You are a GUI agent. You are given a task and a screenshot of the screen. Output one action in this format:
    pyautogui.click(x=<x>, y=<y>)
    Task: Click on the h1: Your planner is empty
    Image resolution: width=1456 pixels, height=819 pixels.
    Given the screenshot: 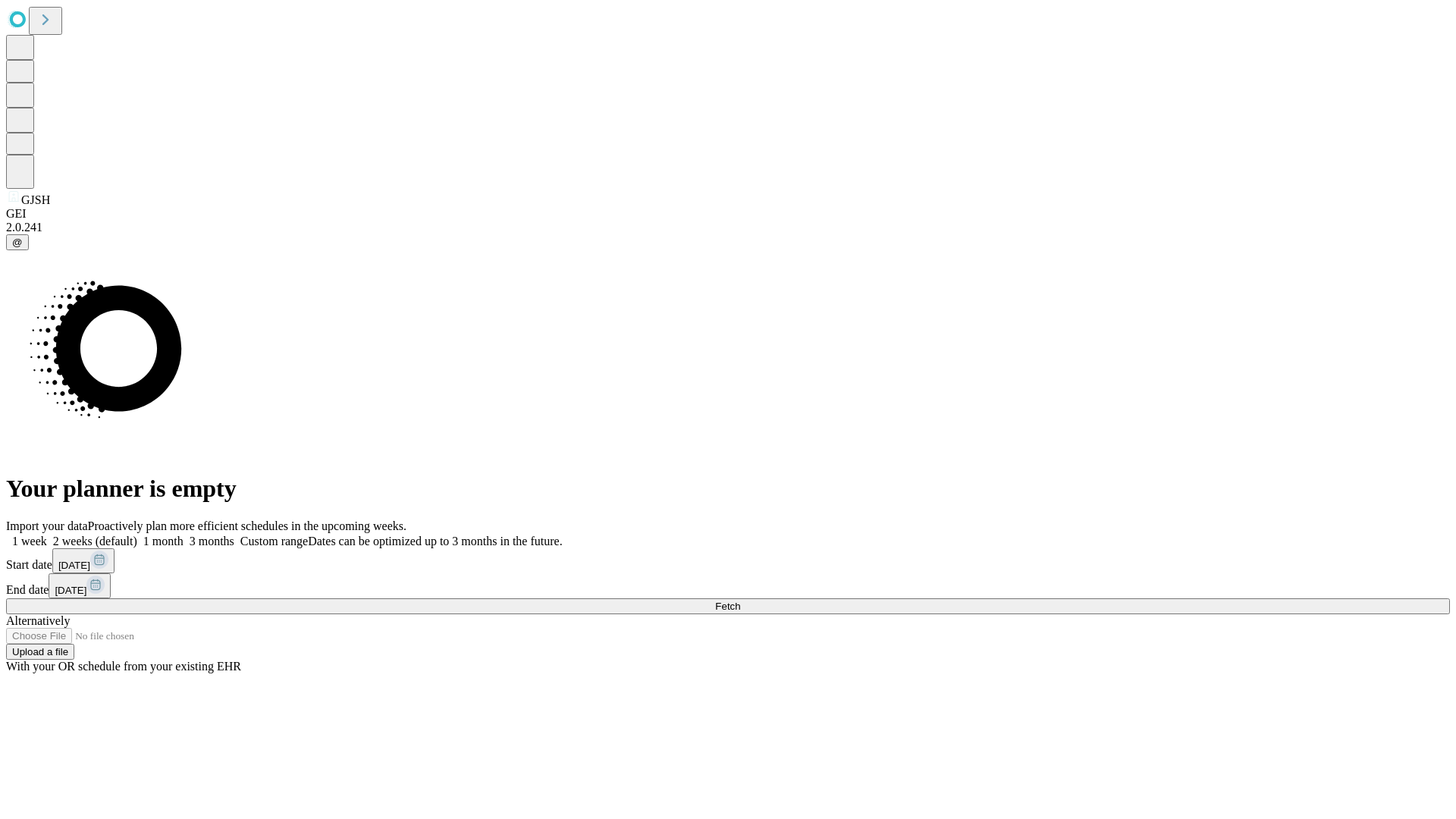 What is the action you would take?
    pyautogui.click(x=728, y=488)
    